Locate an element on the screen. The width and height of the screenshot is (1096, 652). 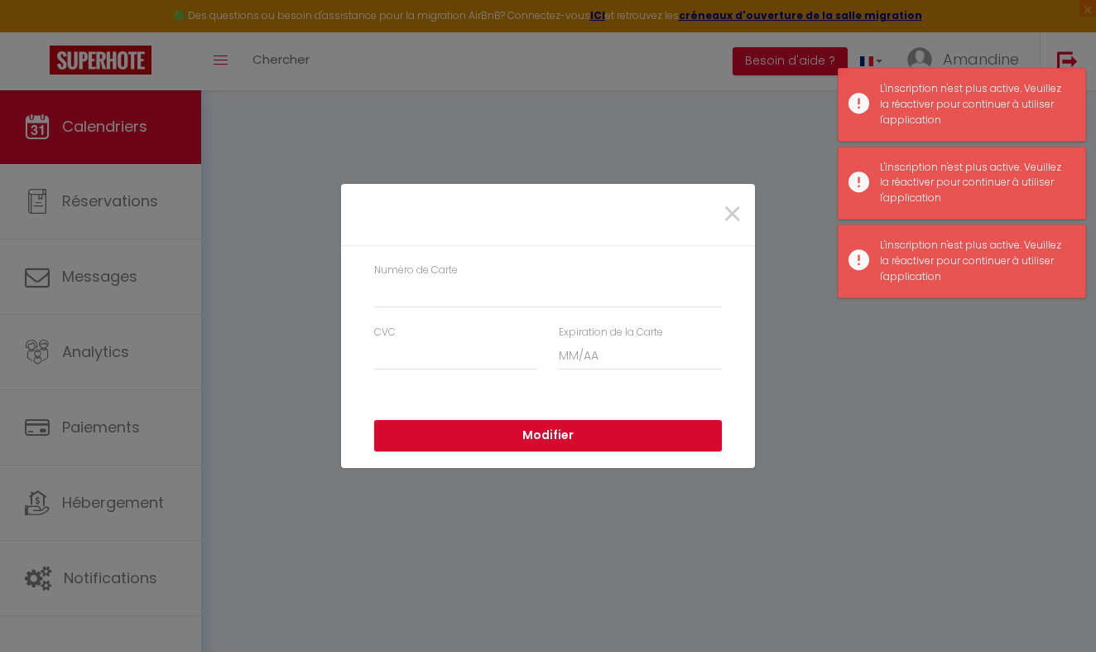
label: Expiration de la Carte is located at coordinates (611, 332).